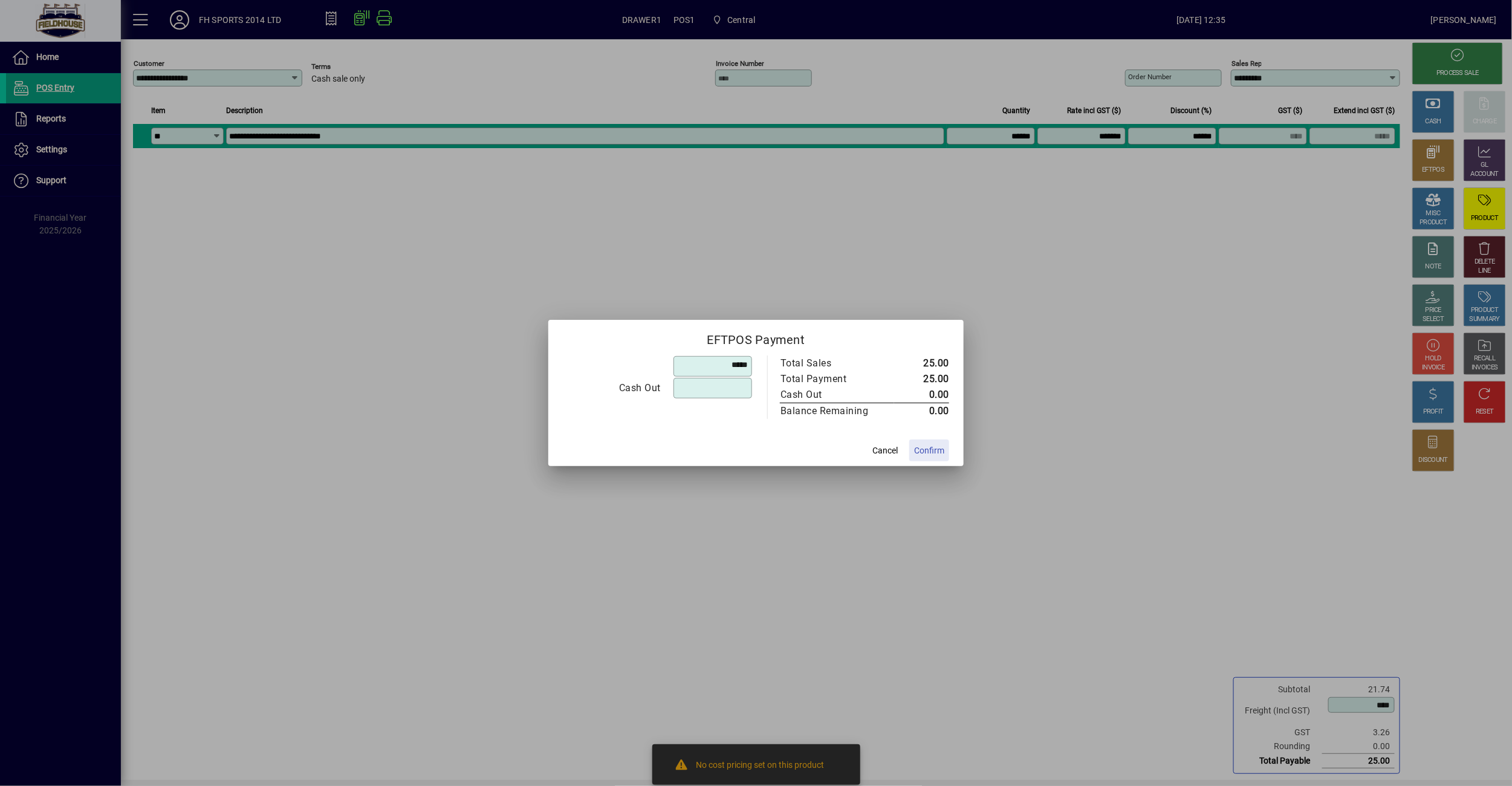 Image resolution: width=1512 pixels, height=786 pixels. Describe the element at coordinates (886, 451) in the screenshot. I see `span: Cancel` at that location.